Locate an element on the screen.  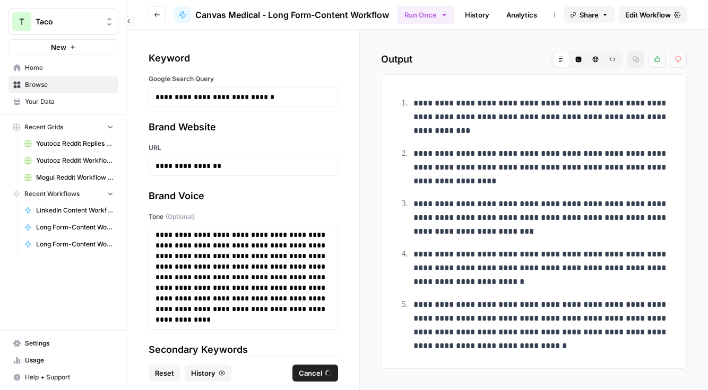
a: Browse is located at coordinates (63, 85).